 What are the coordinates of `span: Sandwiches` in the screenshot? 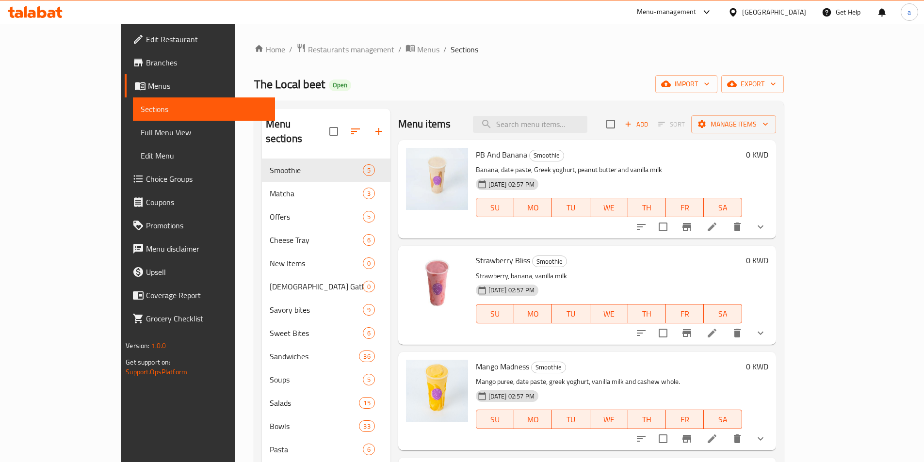 It's located at (314, 357).